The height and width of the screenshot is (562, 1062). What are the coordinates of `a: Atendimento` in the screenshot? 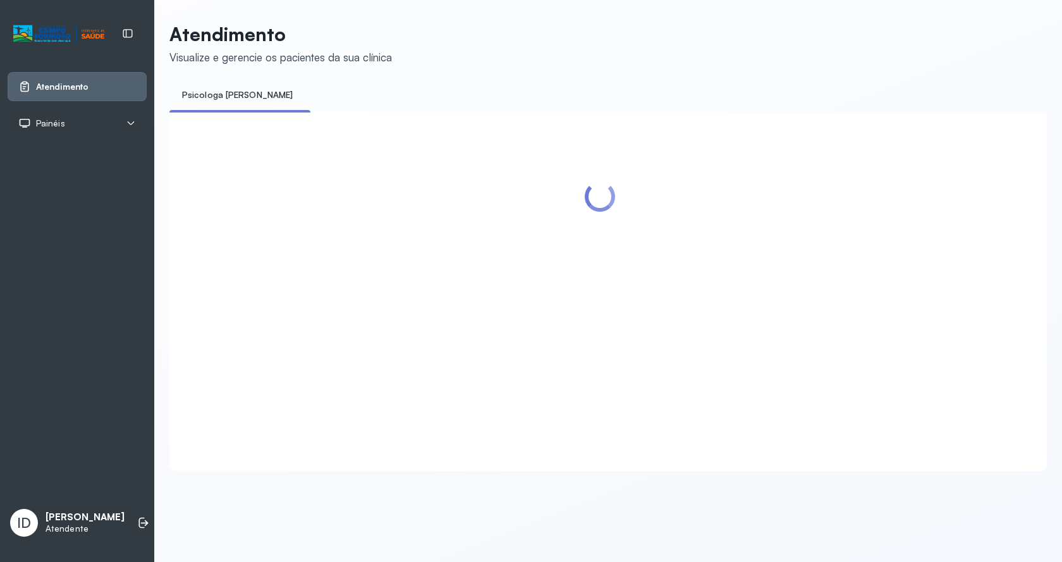 It's located at (77, 87).